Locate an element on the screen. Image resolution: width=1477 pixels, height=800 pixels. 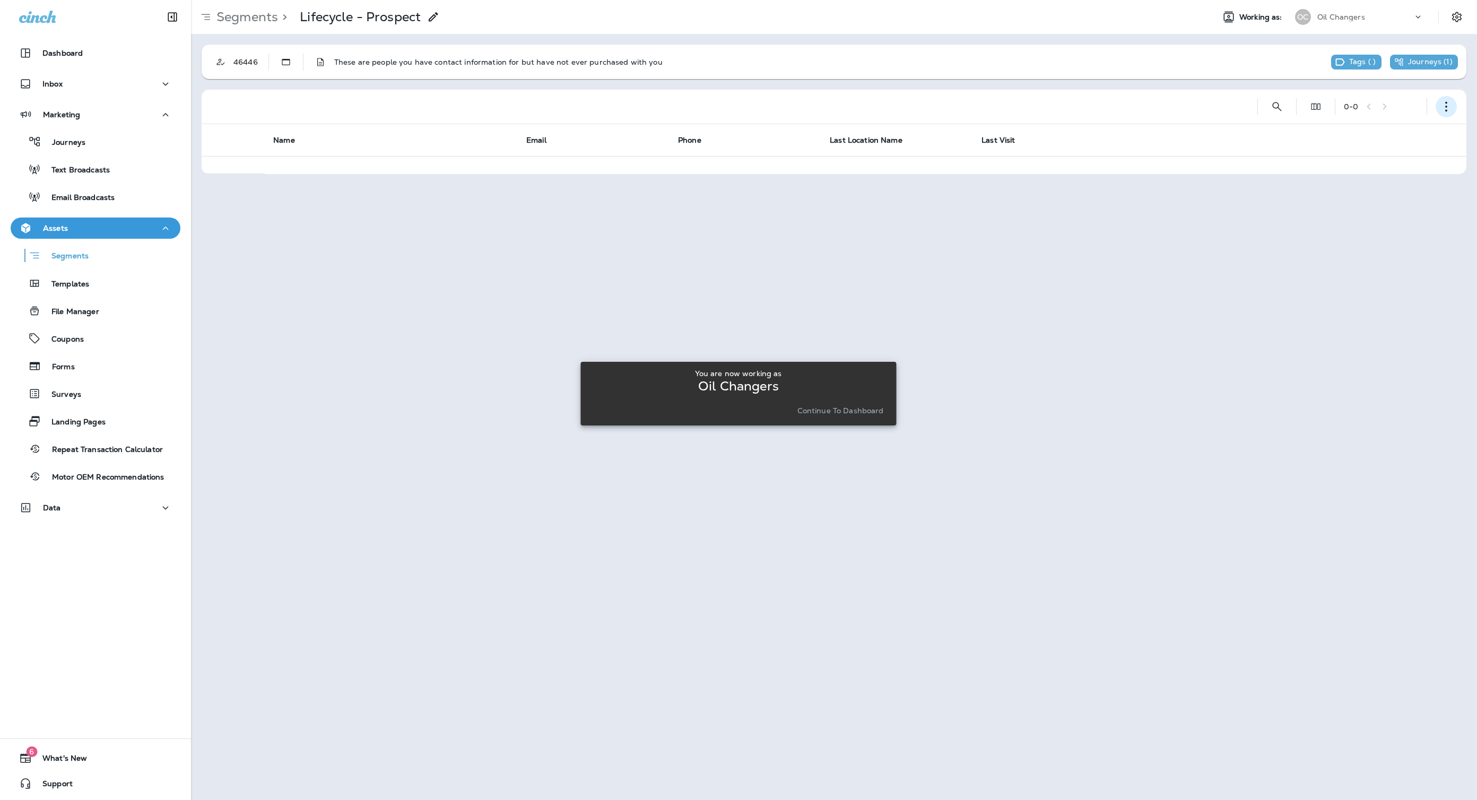
p: Marketing is located at coordinates (62, 115).